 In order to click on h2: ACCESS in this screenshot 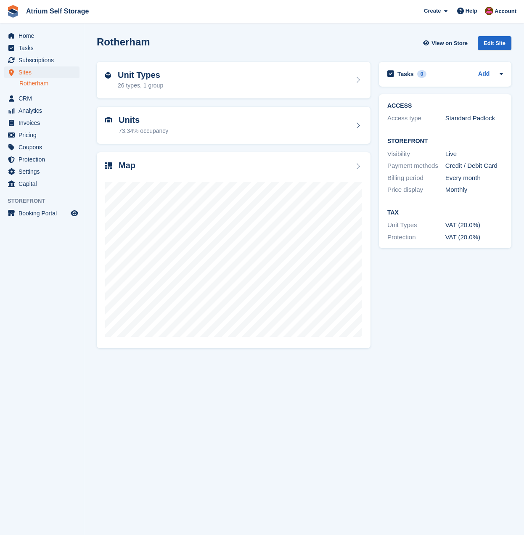, I will do `click(445, 106)`.